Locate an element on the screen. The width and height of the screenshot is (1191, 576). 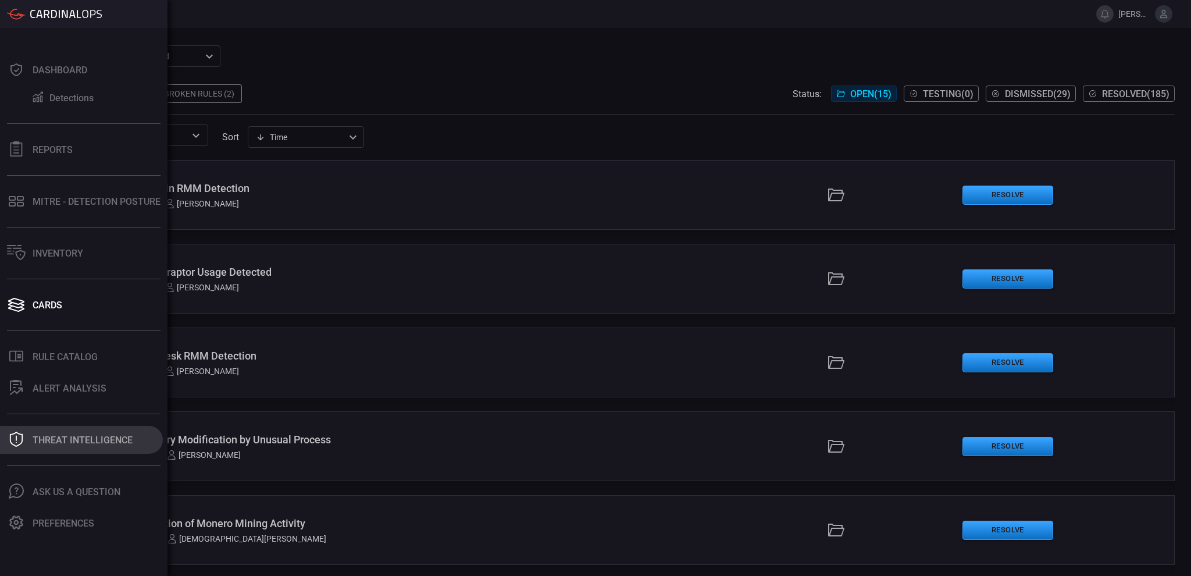
div: Time is located at coordinates (301, 137).